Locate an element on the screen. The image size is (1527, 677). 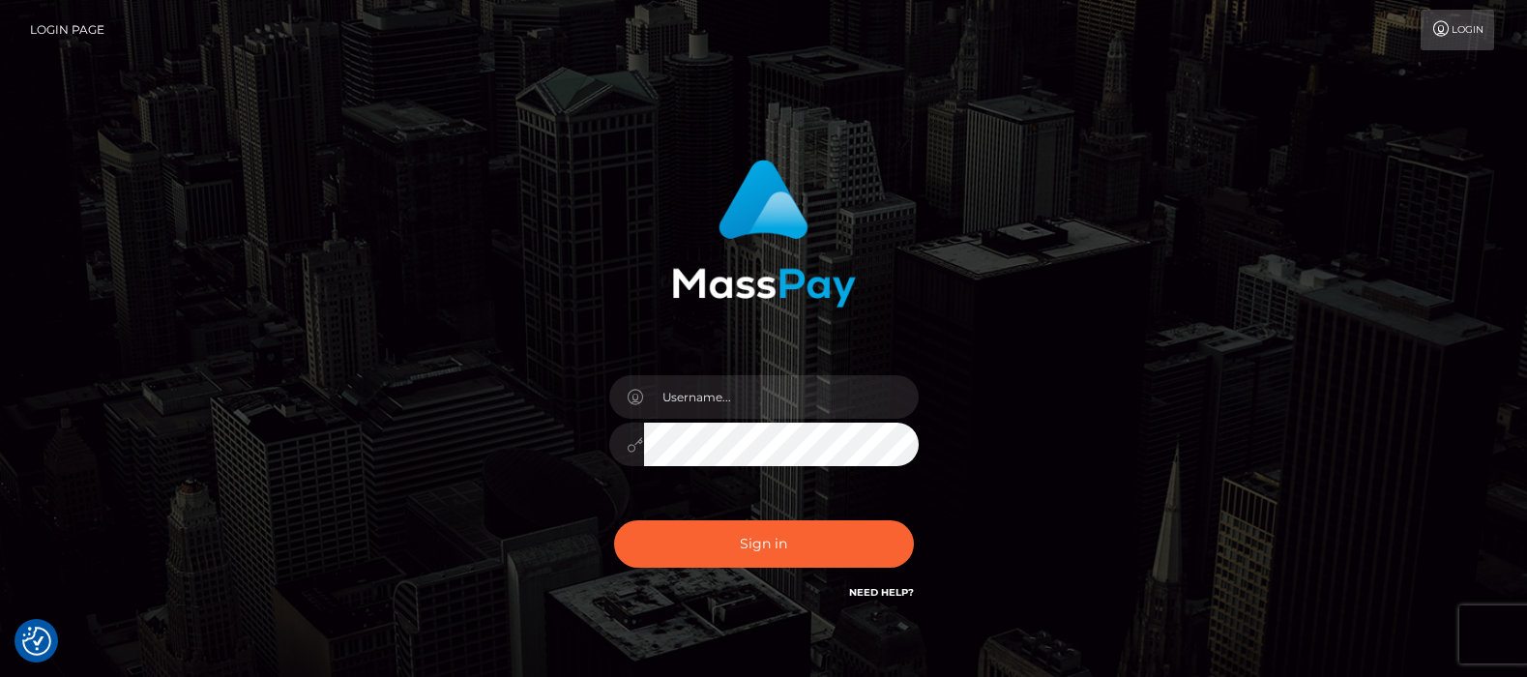
img: MassPay Login is located at coordinates (764, 233).